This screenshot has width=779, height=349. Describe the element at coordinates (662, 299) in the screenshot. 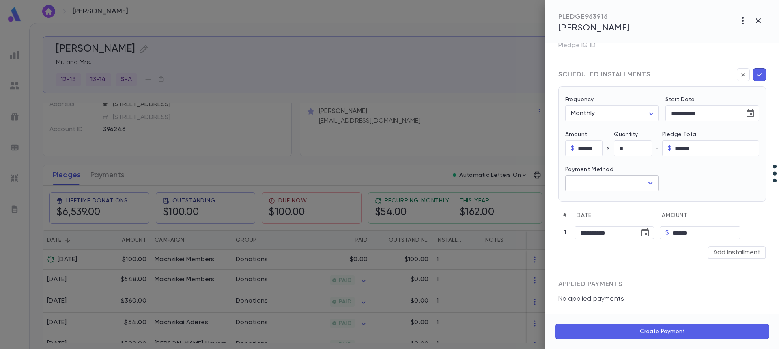

I see `p: No applied payments` at that location.